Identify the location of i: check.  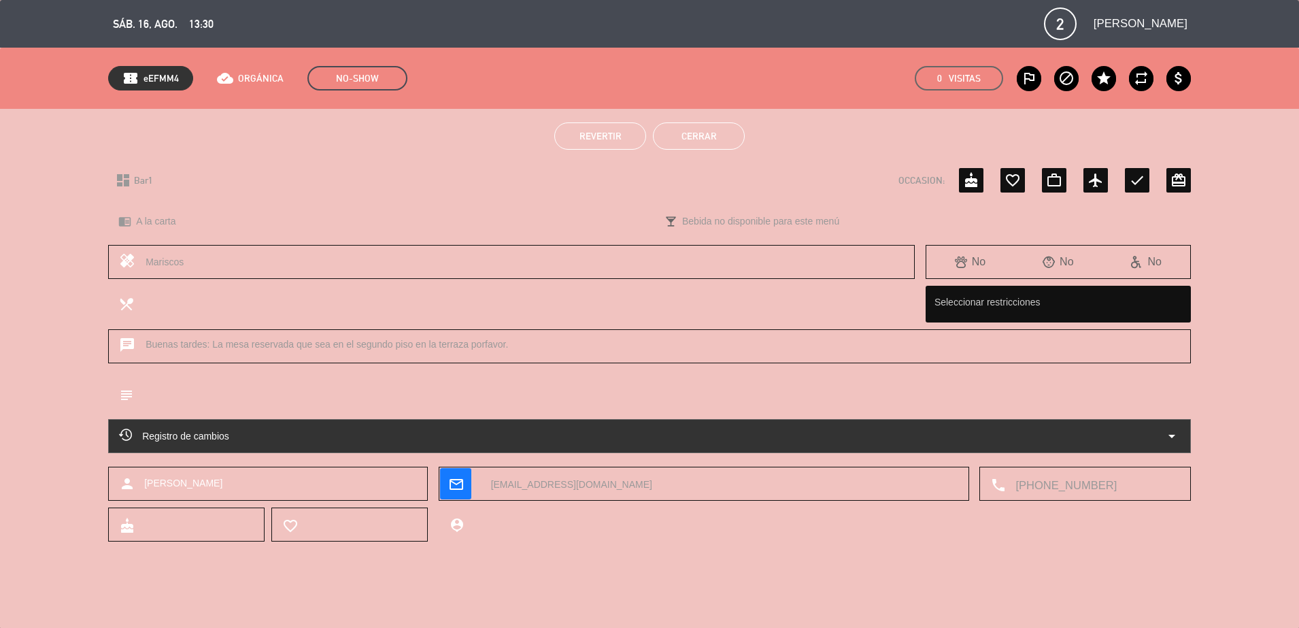
(1137, 180).